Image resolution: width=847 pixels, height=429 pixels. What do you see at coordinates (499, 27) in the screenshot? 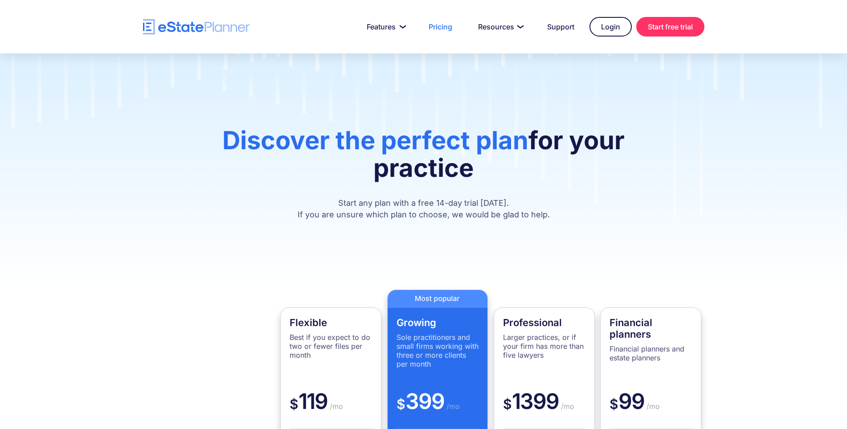
I see `a: Resources` at bounding box center [499, 27].